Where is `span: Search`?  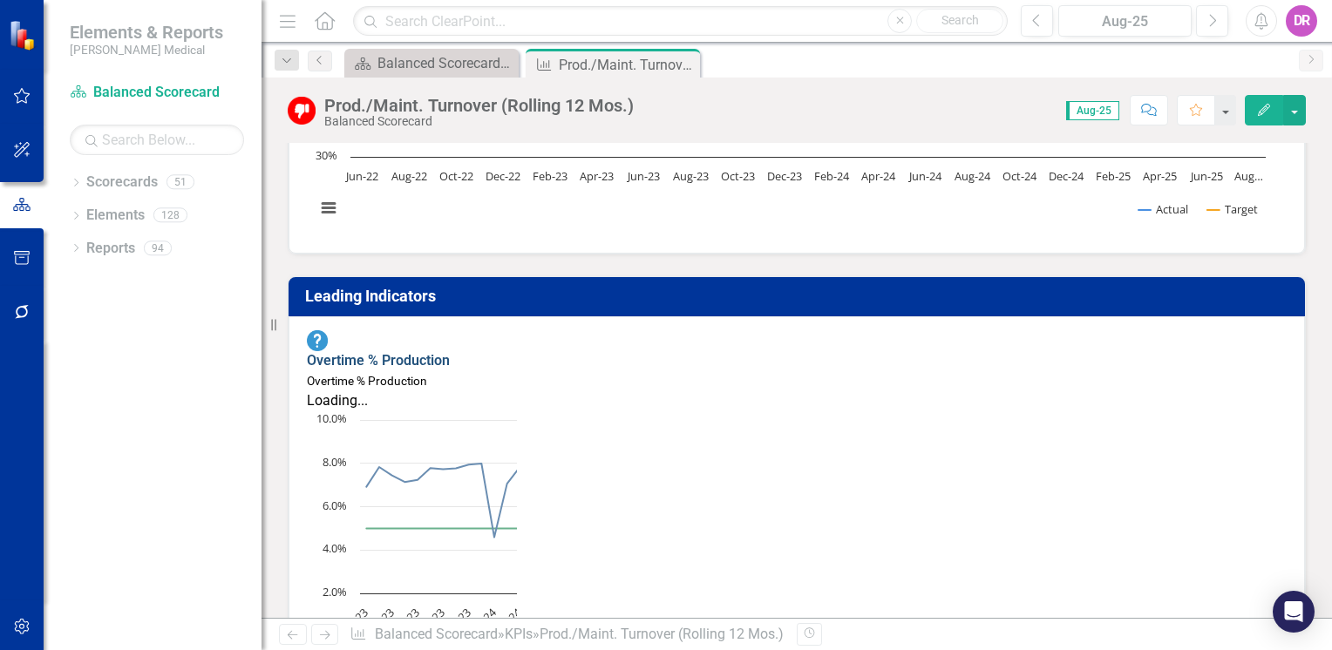 span: Search is located at coordinates (959, 20).